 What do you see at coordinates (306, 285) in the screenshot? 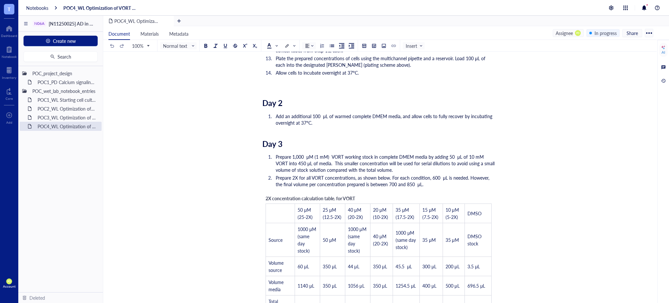
I see `span: 1140 μL` at bounding box center [306, 285].